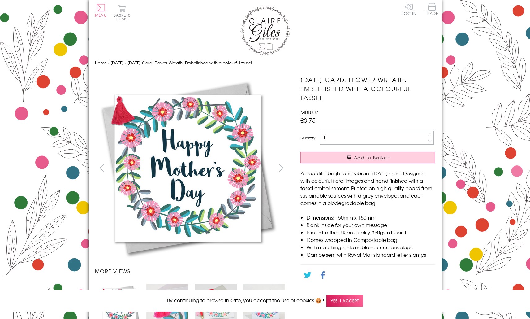 Image resolution: width=530 pixels, height=319 pixels. Describe the element at coordinates (102, 167) in the screenshot. I see `button: prev` at that location.